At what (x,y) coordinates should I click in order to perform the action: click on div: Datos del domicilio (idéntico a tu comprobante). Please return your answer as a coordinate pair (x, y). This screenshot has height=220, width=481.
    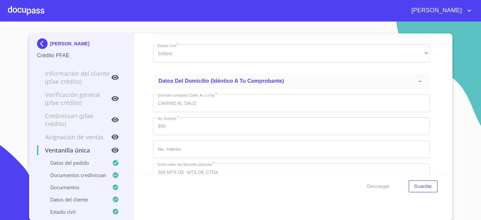
    Looking at the image, I should click on (291, 81).